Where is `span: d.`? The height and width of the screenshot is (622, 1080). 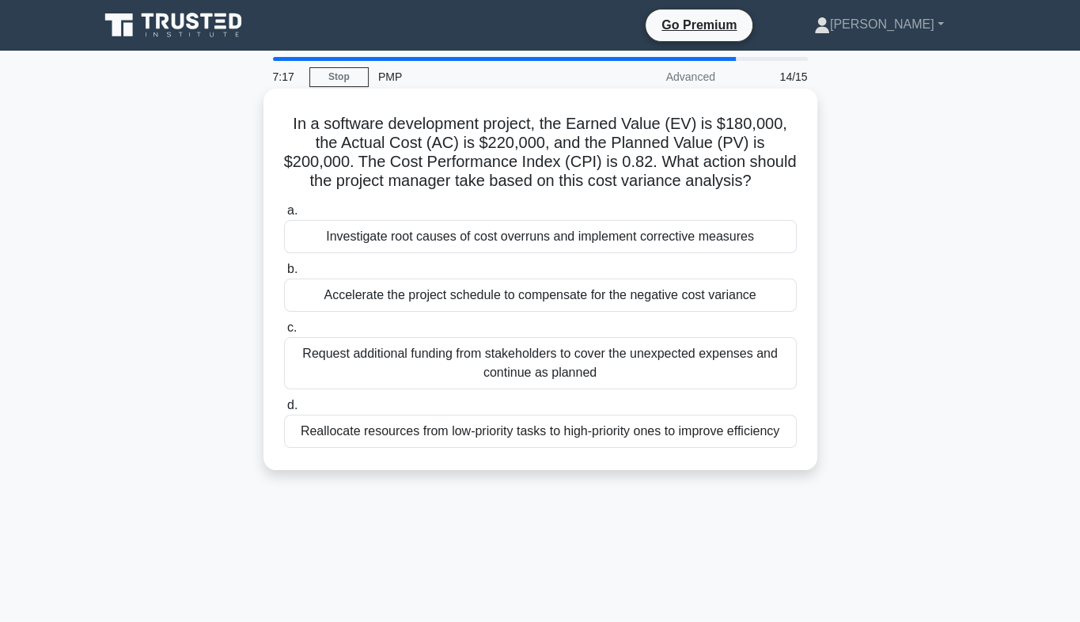 span: d. is located at coordinates (292, 404).